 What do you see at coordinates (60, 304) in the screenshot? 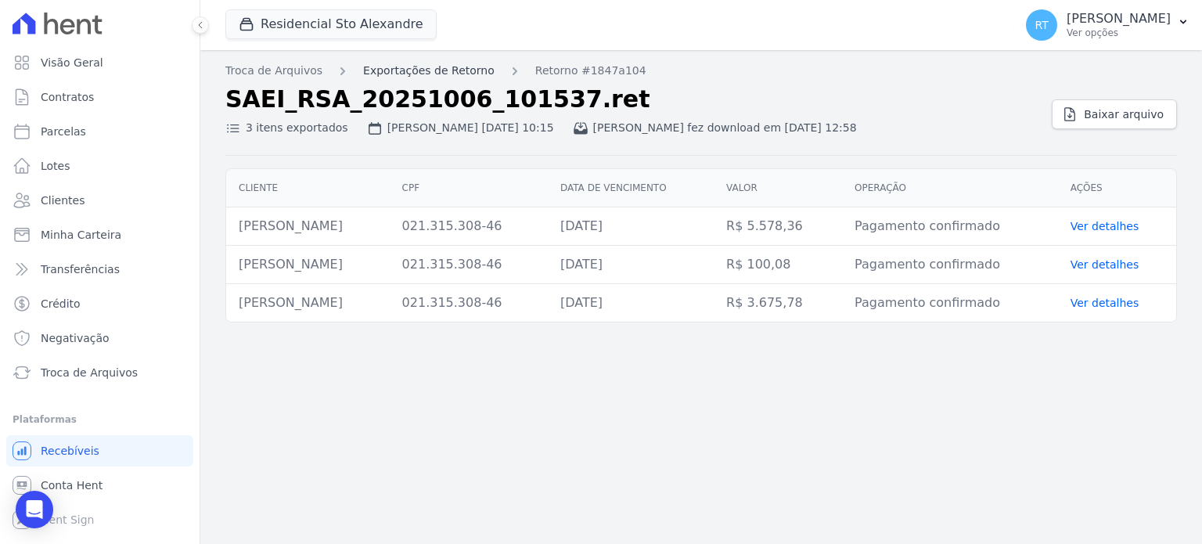
I see `span: Crédito` at bounding box center [60, 304].